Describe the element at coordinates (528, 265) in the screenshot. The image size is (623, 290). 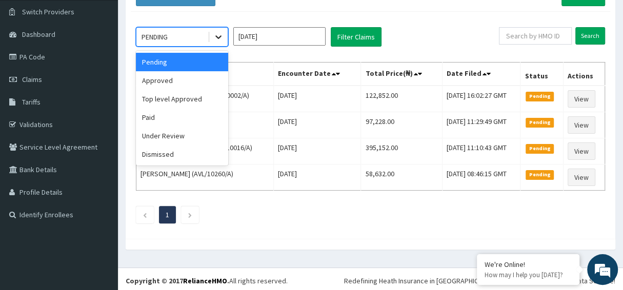
I see `div: We're Online!` at that location.